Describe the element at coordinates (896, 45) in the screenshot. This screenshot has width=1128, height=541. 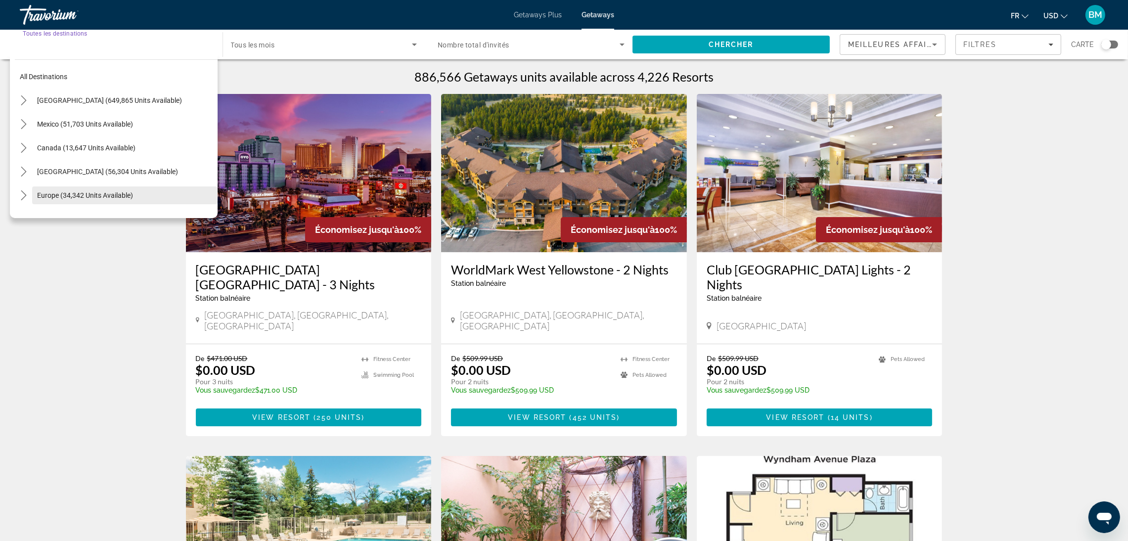
I see `span: Meilleures affaires` at that location.